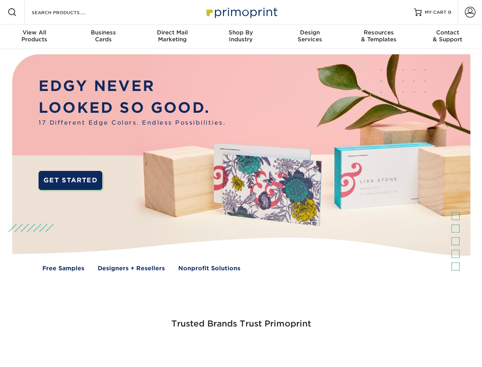 The height and width of the screenshot is (367, 482). I want to click on img: Primoprint, so click(241, 12).